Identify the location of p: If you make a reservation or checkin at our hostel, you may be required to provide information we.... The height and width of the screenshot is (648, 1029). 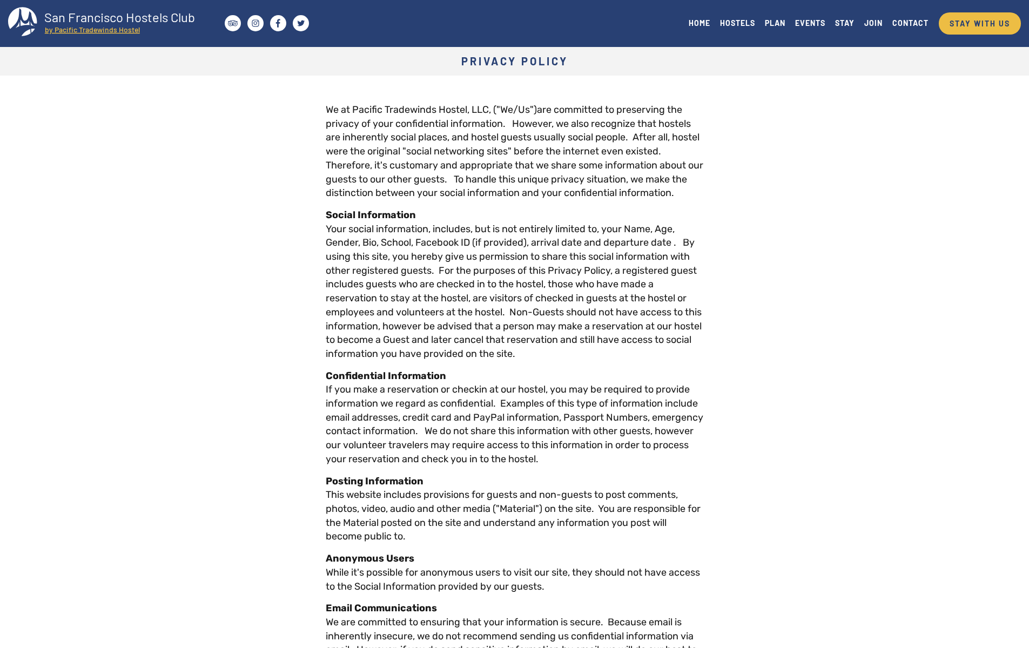
(515, 418).